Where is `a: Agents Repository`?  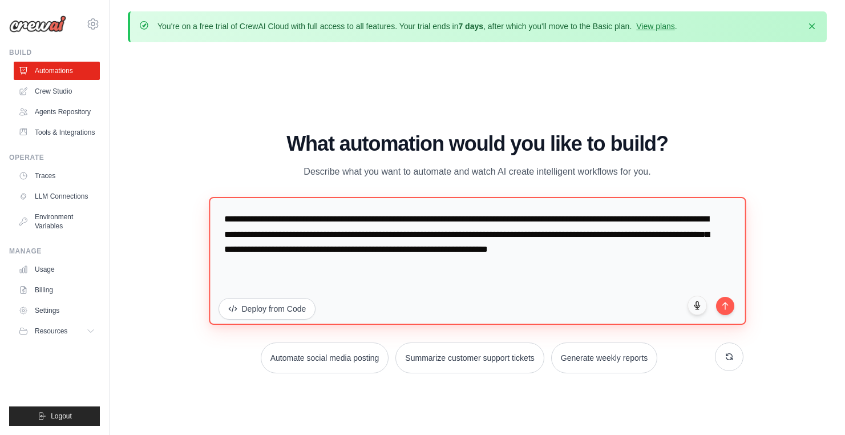
a: Agents Repository is located at coordinates (57, 112).